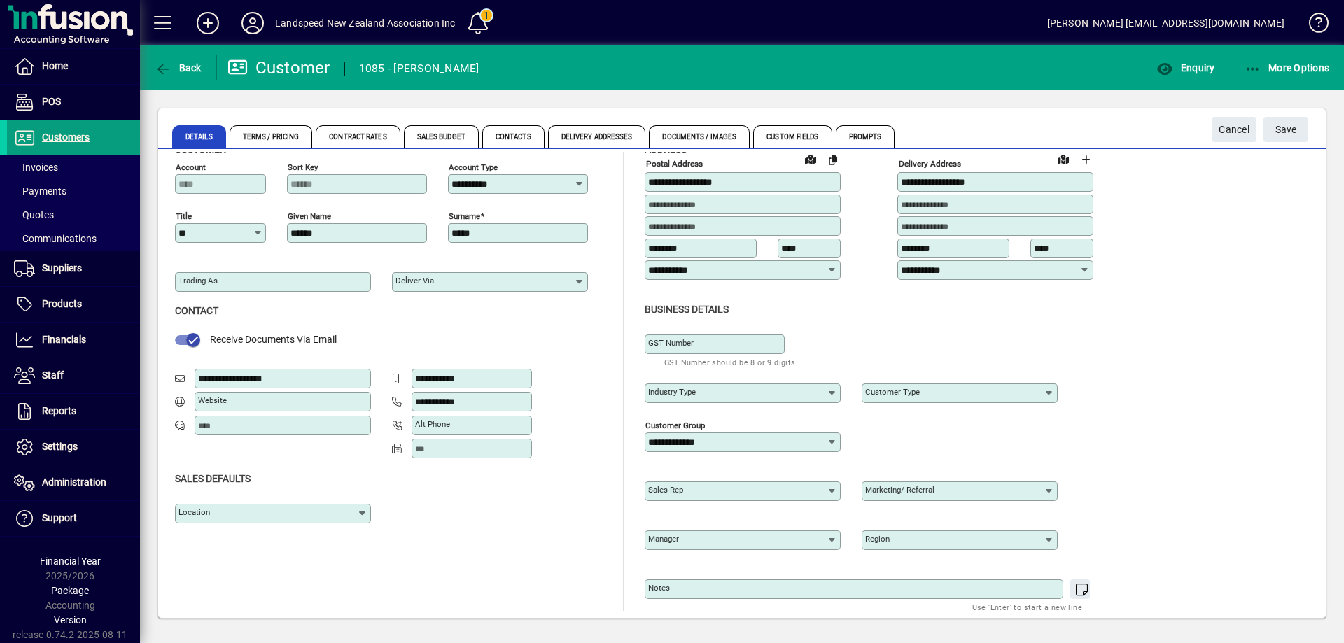 This screenshot has height=643, width=1344. Describe the element at coordinates (190, 167) in the screenshot. I see `mat-label: Account` at that location.